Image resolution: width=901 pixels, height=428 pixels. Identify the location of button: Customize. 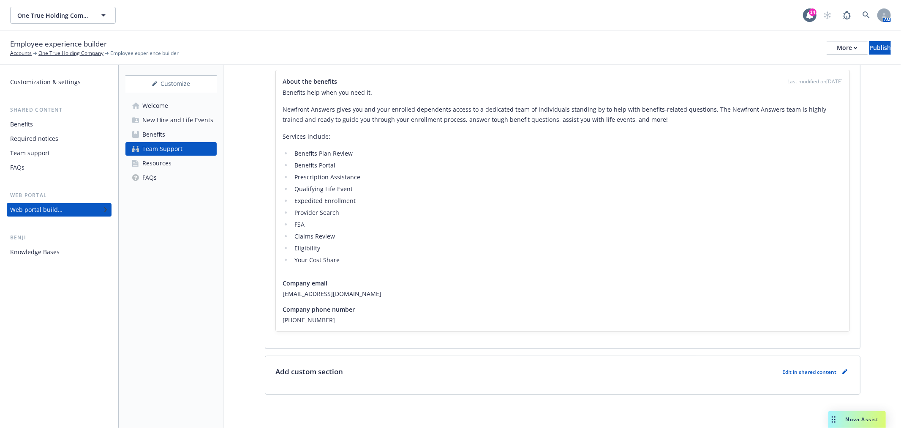
(171, 84).